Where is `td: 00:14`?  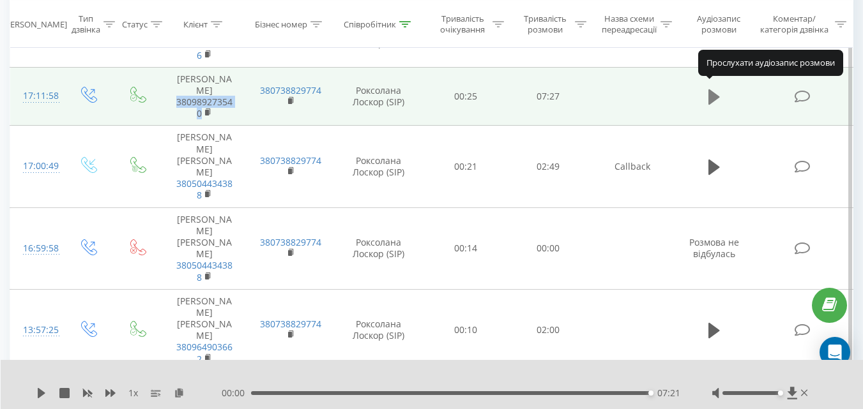
td: 00:14 is located at coordinates (465, 248).